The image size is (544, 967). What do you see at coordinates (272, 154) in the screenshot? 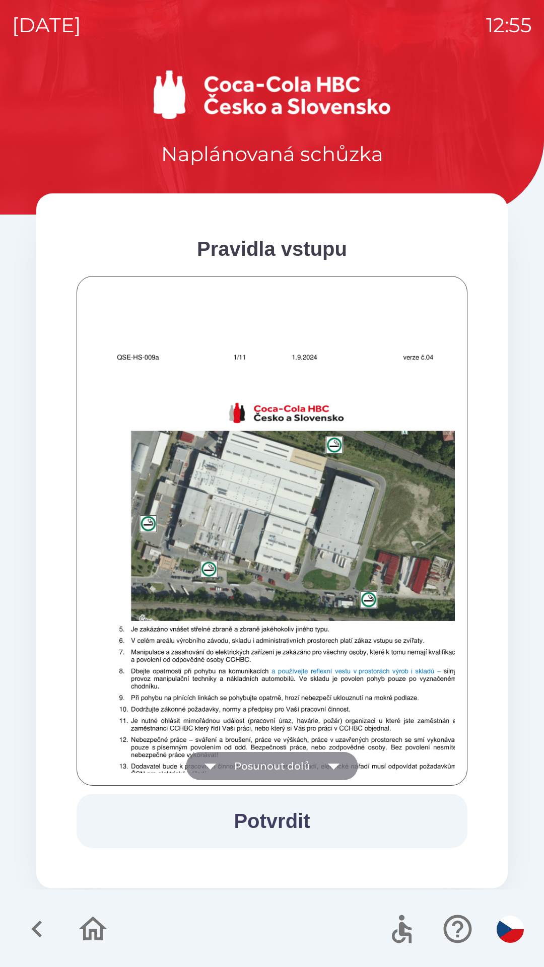
I see `p: Naplánovaná schůzka` at bounding box center [272, 154].